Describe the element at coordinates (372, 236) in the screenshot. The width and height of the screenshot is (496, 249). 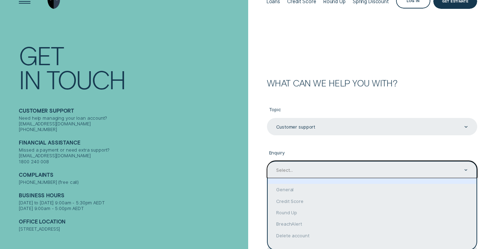
I see `div: Delete account` at that location.